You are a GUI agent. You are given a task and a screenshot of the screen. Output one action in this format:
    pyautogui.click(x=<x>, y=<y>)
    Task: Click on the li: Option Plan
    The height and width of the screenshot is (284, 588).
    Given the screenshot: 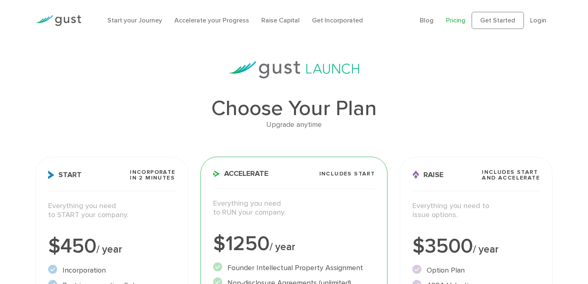 What is the action you would take?
    pyautogui.click(x=476, y=270)
    